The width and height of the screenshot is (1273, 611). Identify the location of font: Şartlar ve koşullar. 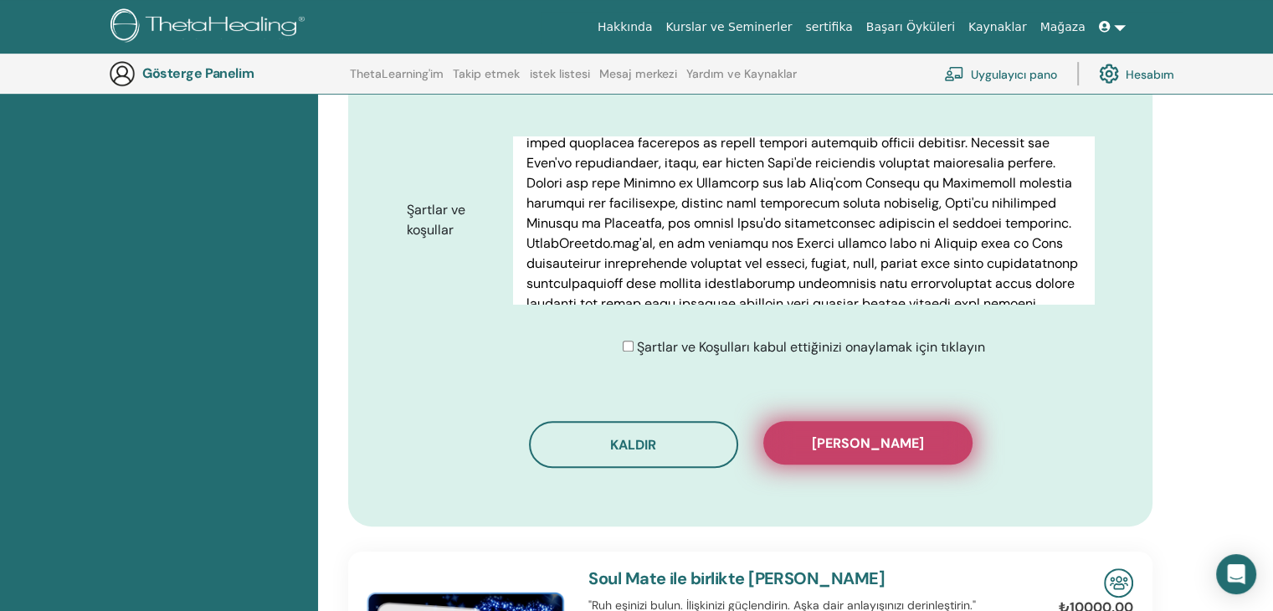
(436, 219).